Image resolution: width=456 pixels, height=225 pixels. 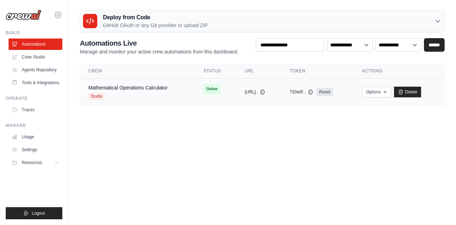 I want to click on a: Delete, so click(x=408, y=92).